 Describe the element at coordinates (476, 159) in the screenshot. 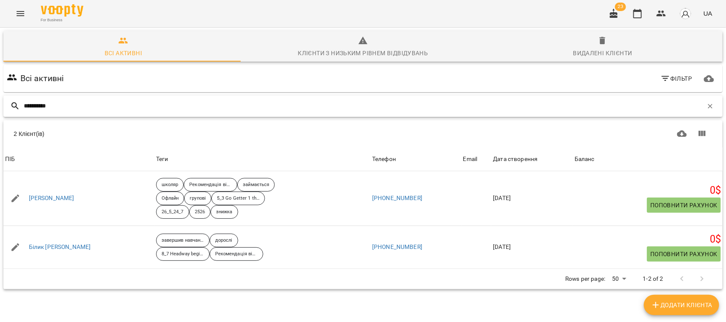

I see `span: Email` at that location.